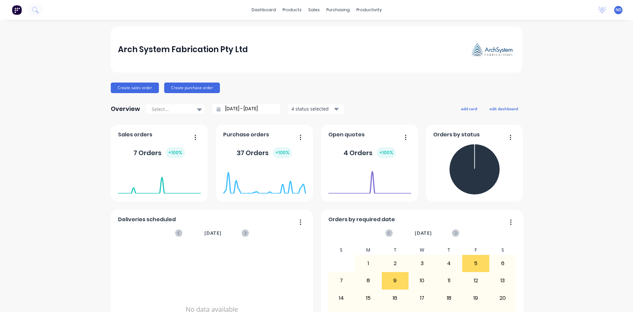 The image size is (633, 312). Describe the element at coordinates (135, 88) in the screenshot. I see `button: Create sales order` at that location.